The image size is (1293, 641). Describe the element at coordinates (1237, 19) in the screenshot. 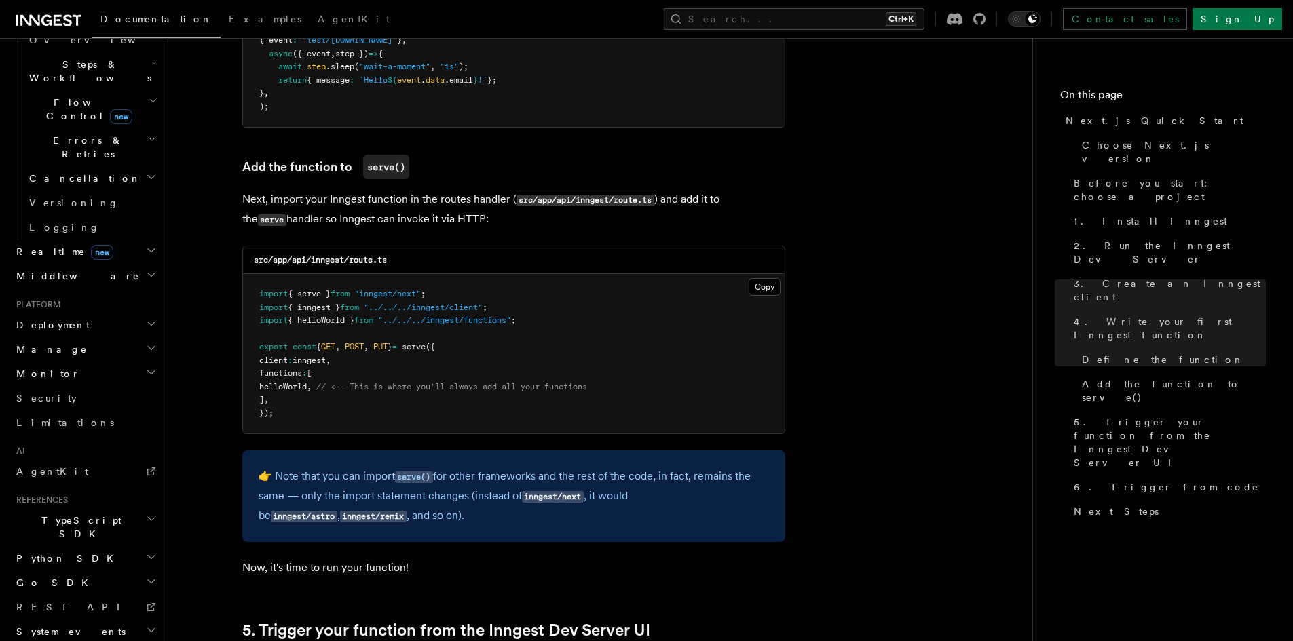

I see `a: Sign Up` at that location.